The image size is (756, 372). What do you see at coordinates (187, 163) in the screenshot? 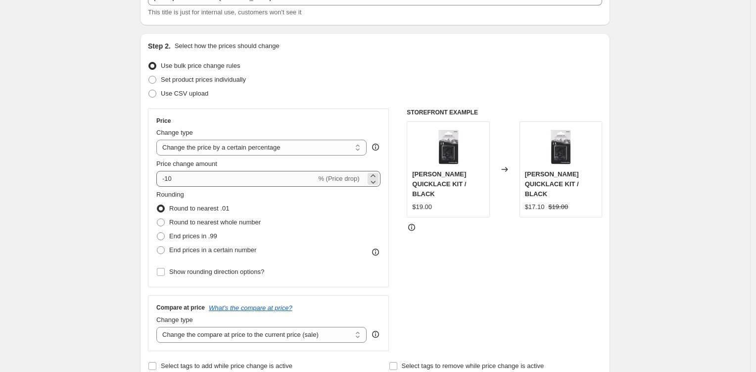
I see `span: Price change amount` at bounding box center [187, 163].